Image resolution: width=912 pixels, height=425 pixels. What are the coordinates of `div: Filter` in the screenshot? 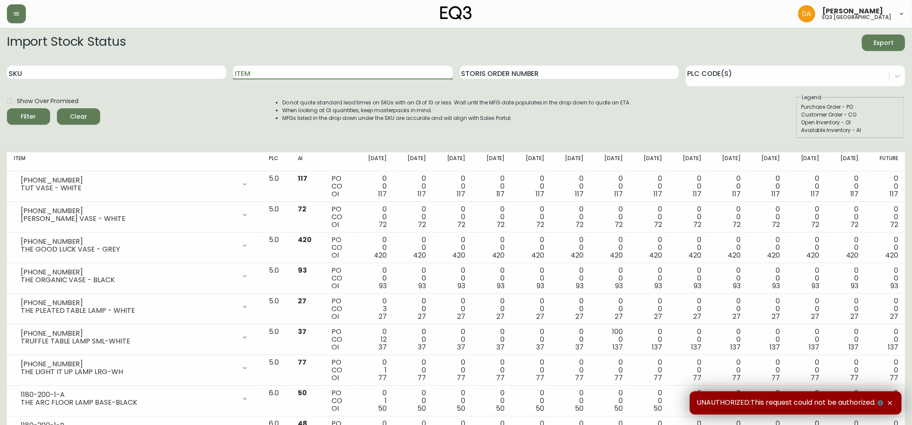 It's located at (29, 117).